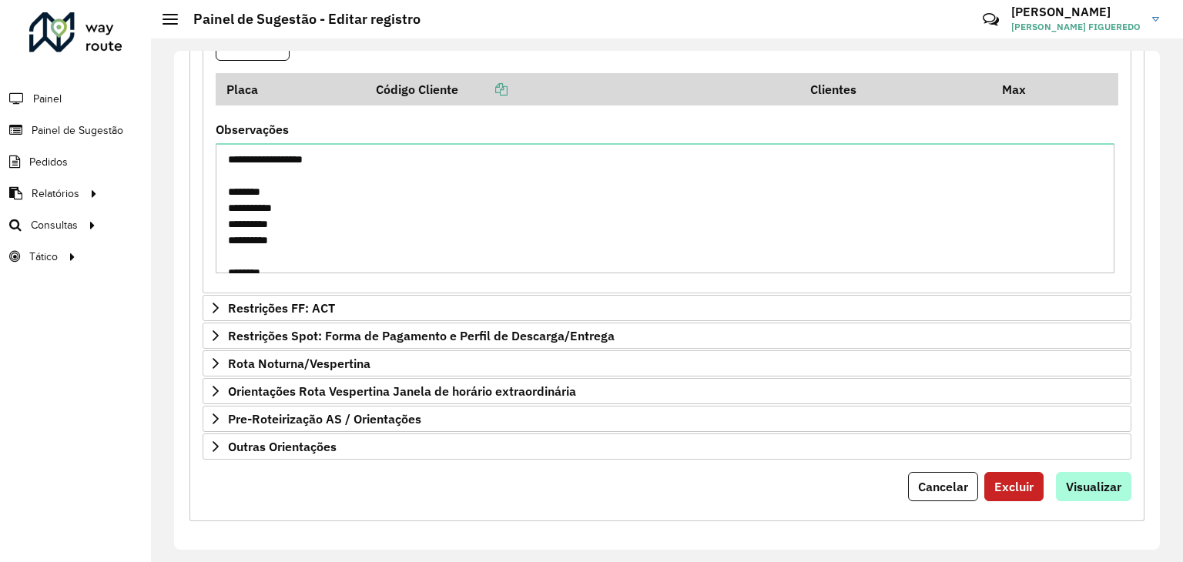 This screenshot has height=562, width=1183. I want to click on span: Excluir, so click(1014, 487).